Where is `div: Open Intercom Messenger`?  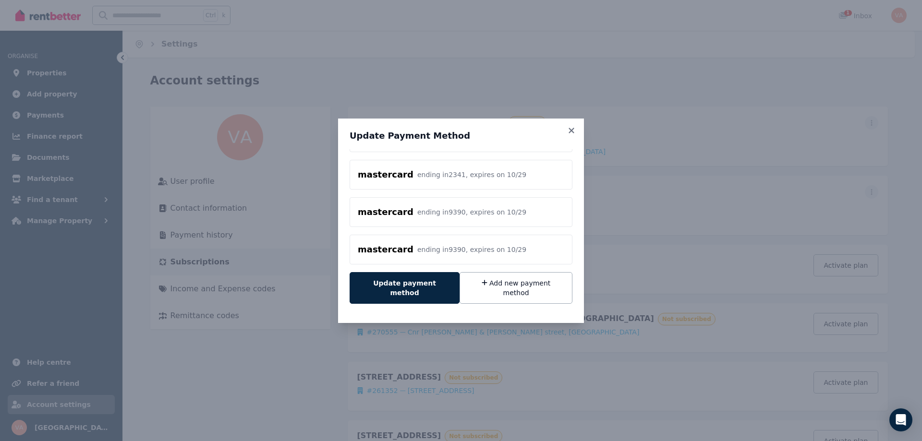 div: Open Intercom Messenger is located at coordinates (901, 420).